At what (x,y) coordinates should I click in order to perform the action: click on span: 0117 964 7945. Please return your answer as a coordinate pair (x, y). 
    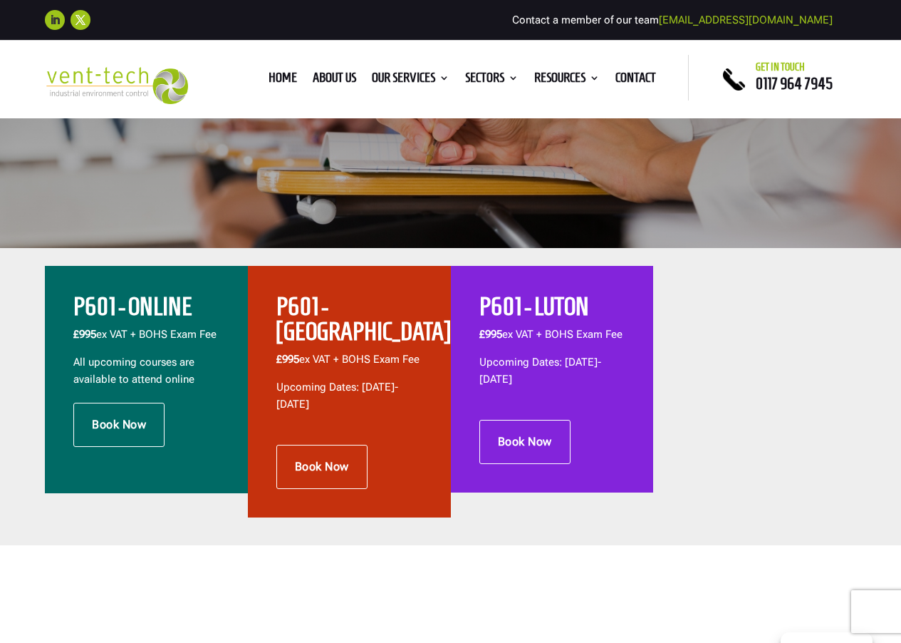
    Looking at the image, I should click on (794, 83).